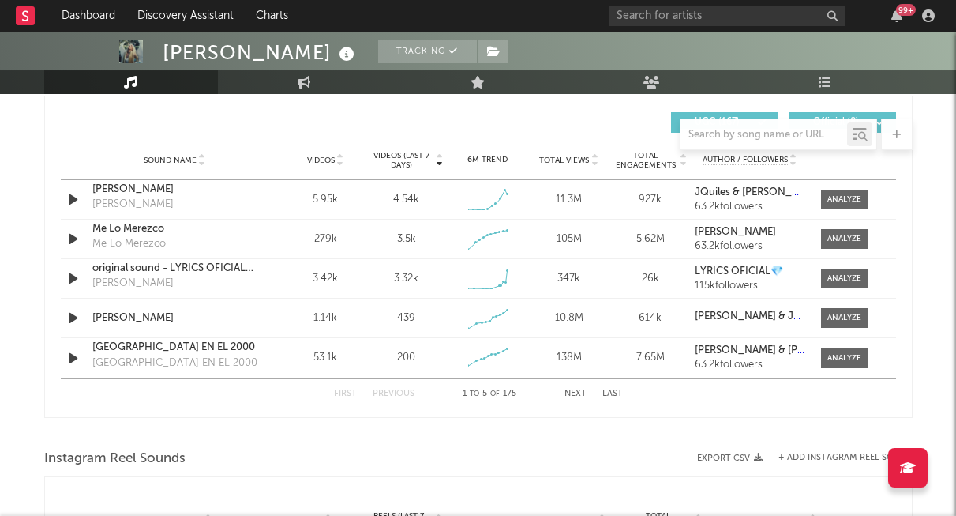  Describe the element at coordinates (564, 160) in the screenshot. I see `span: Total Views` at that location.